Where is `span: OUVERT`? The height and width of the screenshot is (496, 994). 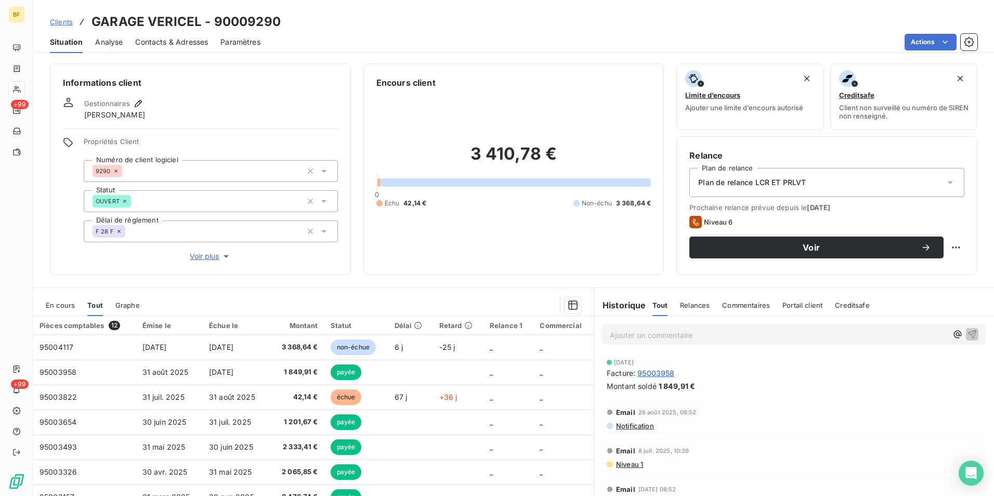 span: OUVERT is located at coordinates (108, 201).